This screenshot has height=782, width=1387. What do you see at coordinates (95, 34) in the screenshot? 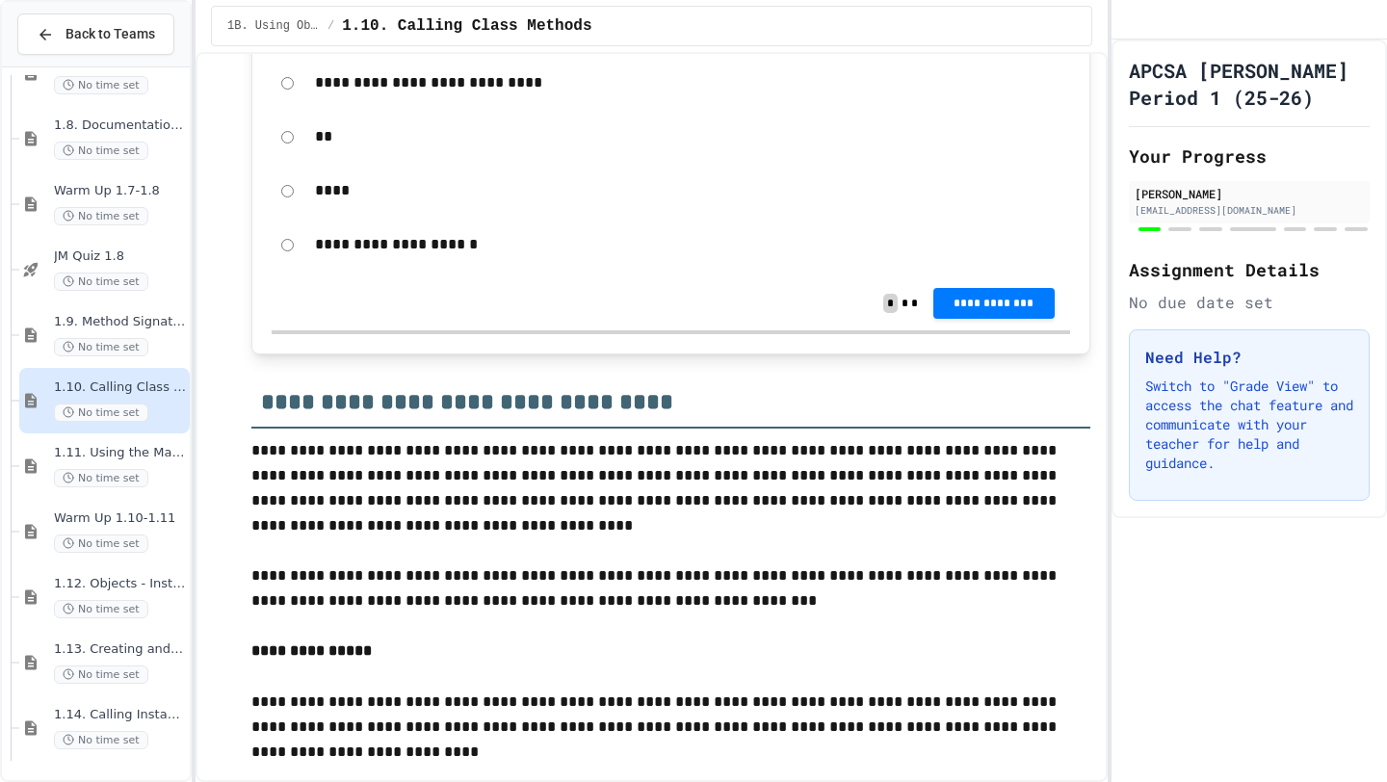
I see `button: Back to Teams` at bounding box center [95, 34].